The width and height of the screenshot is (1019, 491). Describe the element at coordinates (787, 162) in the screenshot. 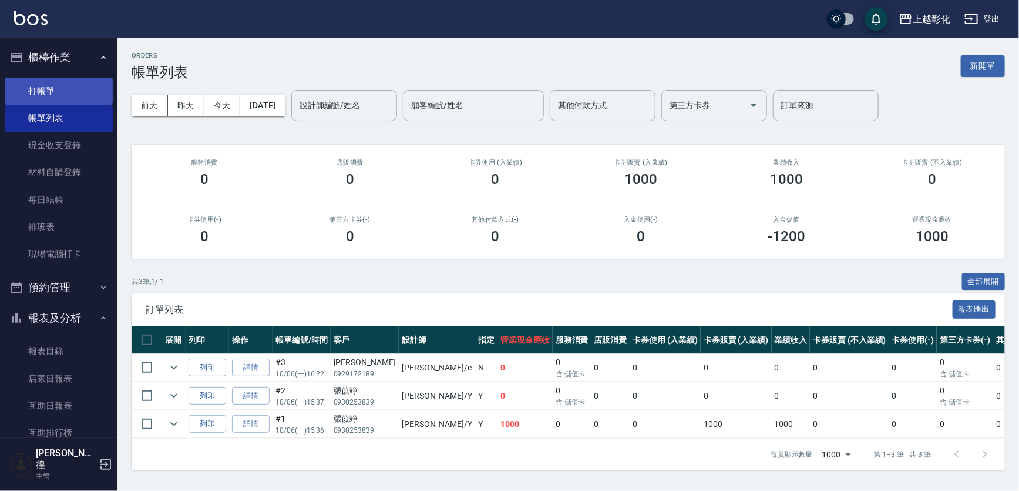

I see `h2: 業績收入` at that location.